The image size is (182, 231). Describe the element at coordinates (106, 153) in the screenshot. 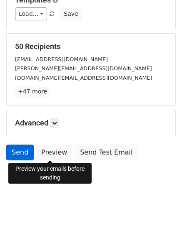

I see `a: Send Test Email` at that location.